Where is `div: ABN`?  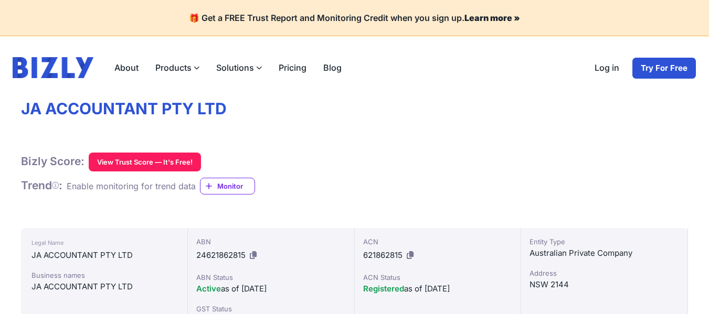 div: ABN is located at coordinates (271, 242).